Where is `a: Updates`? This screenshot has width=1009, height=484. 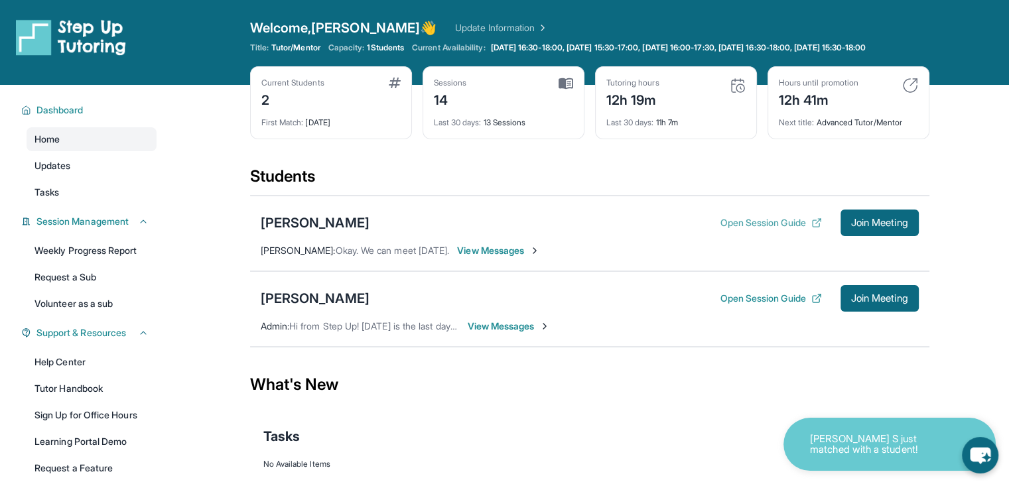
a: Updates is located at coordinates (92, 166).